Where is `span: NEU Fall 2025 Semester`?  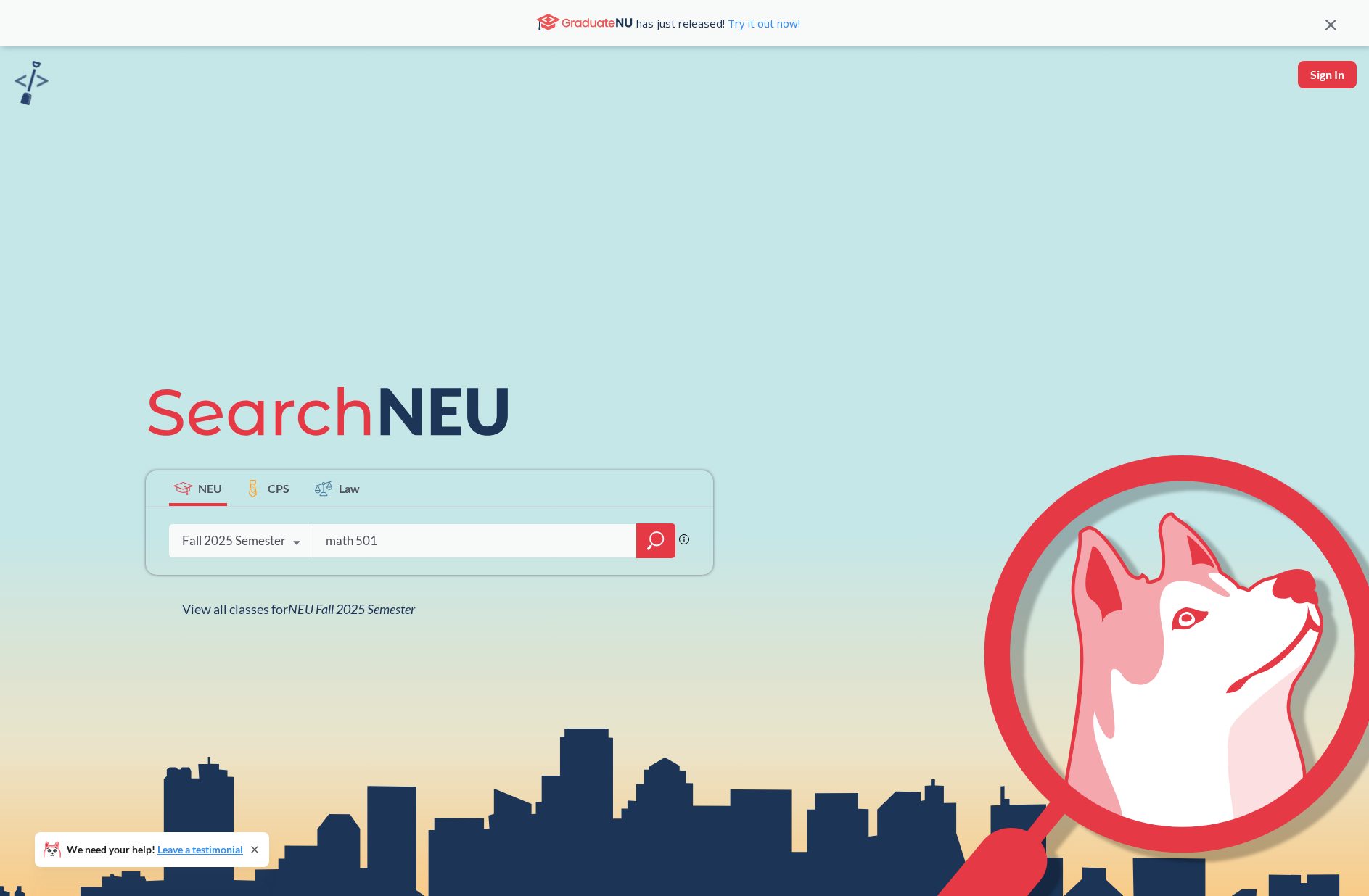
span: NEU Fall 2025 Semester is located at coordinates (351, 609).